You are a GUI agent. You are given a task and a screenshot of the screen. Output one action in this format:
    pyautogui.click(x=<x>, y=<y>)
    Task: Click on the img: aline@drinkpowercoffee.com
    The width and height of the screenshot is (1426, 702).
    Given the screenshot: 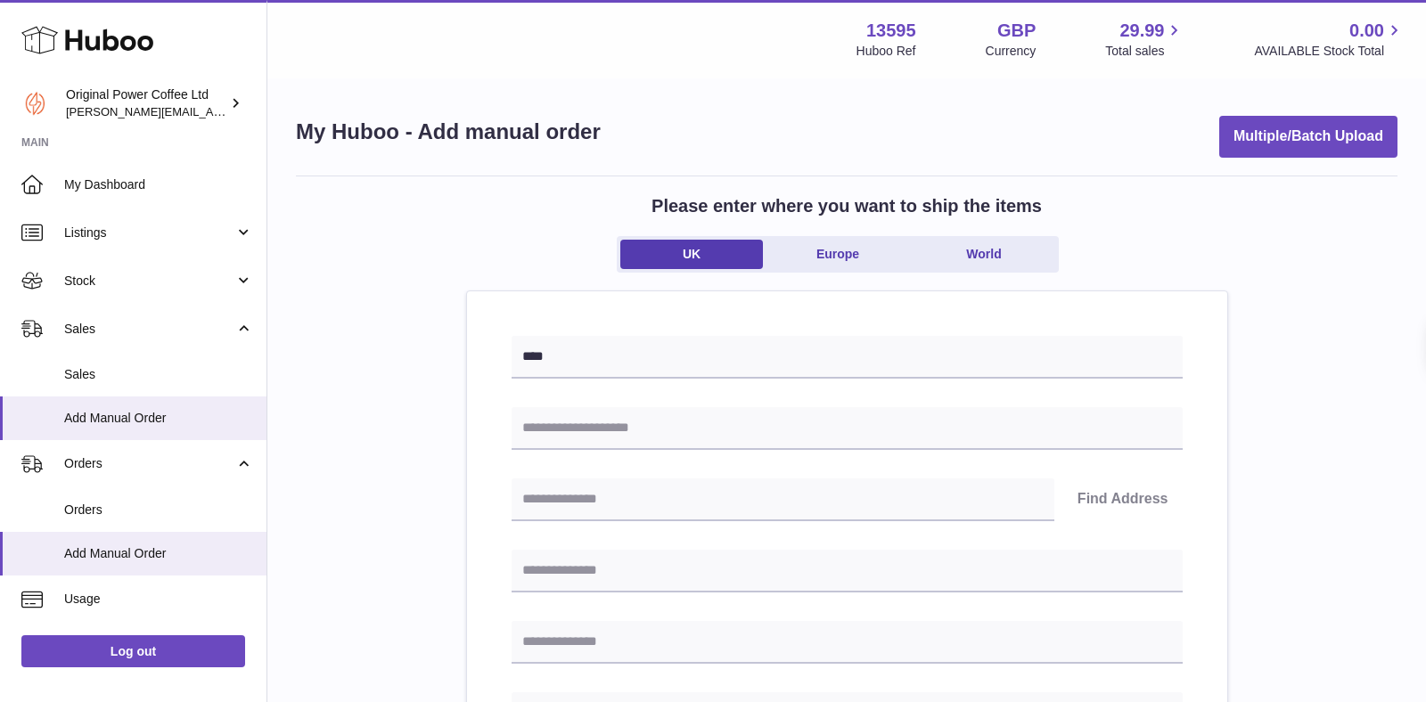 What is the action you would take?
    pyautogui.click(x=35, y=103)
    